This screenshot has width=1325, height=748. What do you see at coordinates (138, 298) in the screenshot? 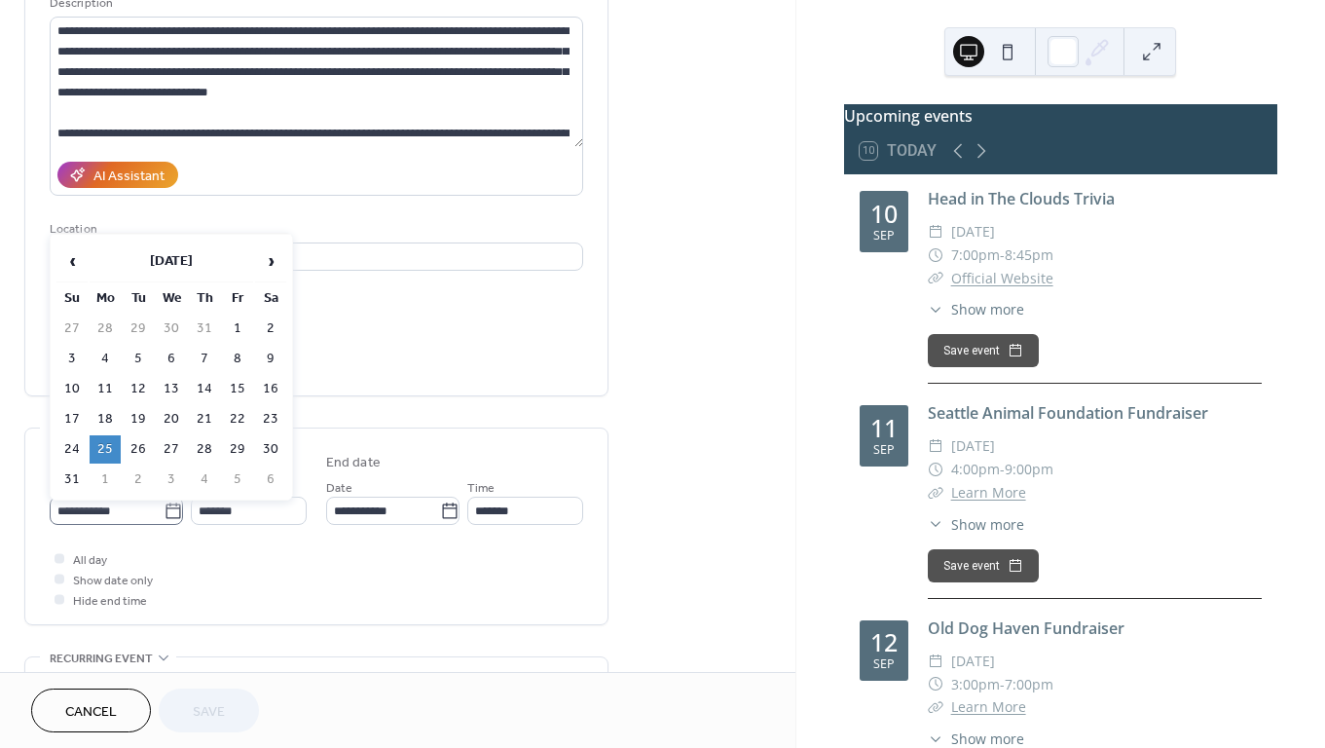
I see `th: Tu` at bounding box center [138, 298].